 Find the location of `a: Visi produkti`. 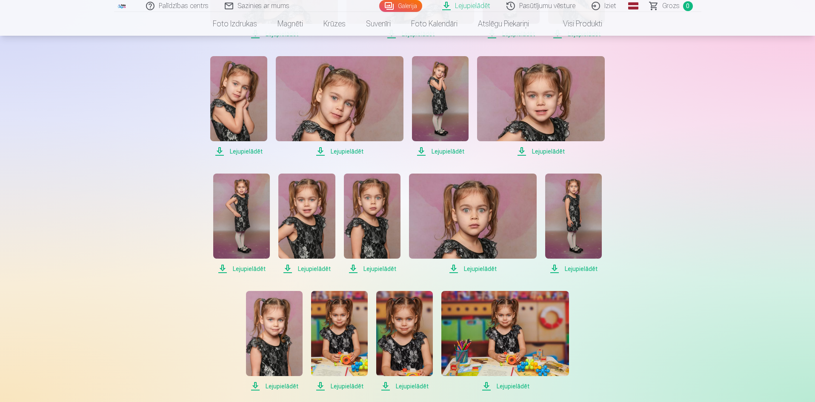

a: Visi produkti is located at coordinates (576, 24).